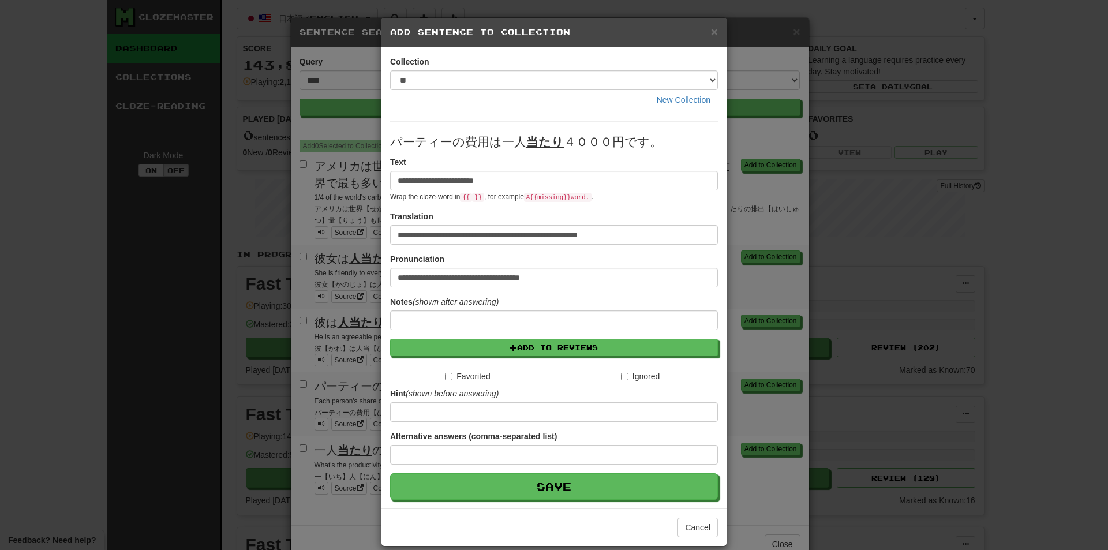 This screenshot has width=1108, height=550. Describe the element at coordinates (698, 527) in the screenshot. I see `button: Cancel` at that location.